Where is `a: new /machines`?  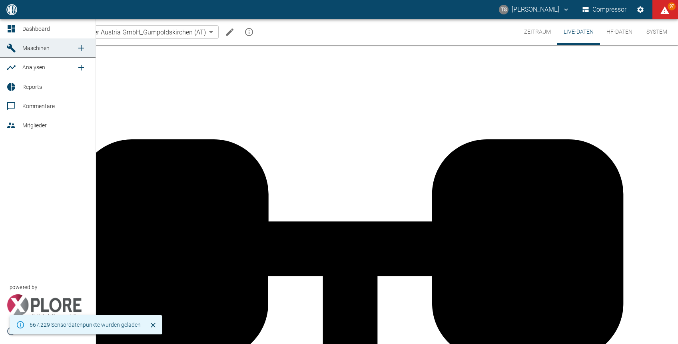
a: new /machines is located at coordinates (81, 48).